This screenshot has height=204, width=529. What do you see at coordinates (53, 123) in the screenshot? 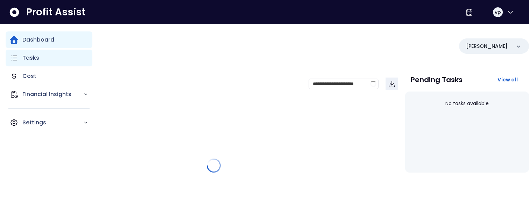
I see `p: Settings` at bounding box center [53, 123].